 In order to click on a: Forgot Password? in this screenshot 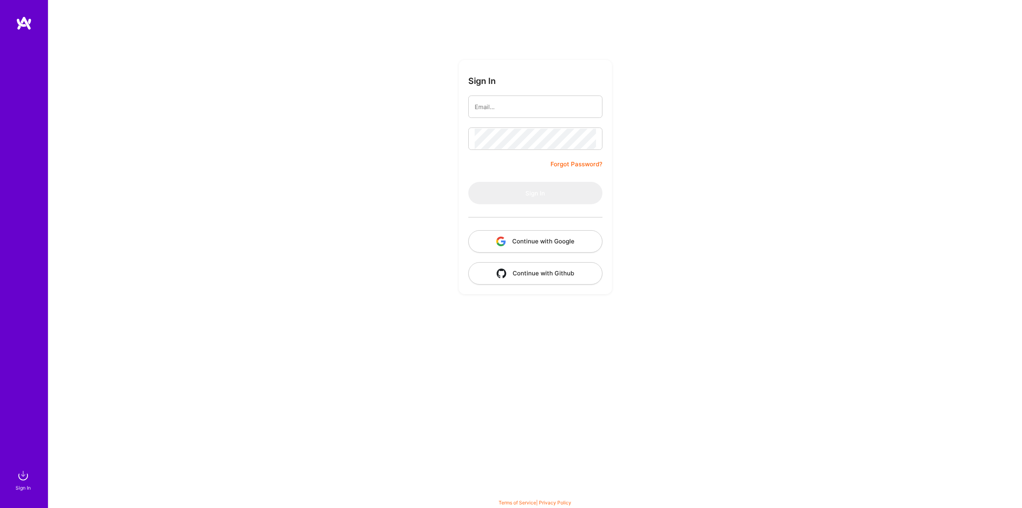, I will do `click(577, 164)`.